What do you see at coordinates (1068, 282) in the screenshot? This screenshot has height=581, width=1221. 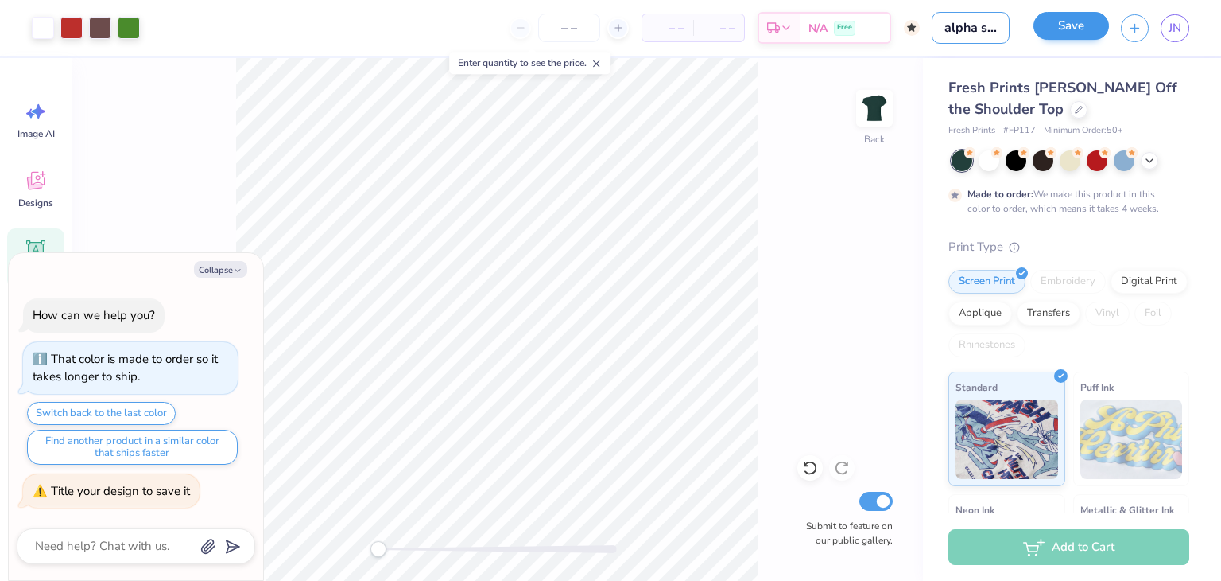 I see `div: Embroidery` at bounding box center [1068, 282].